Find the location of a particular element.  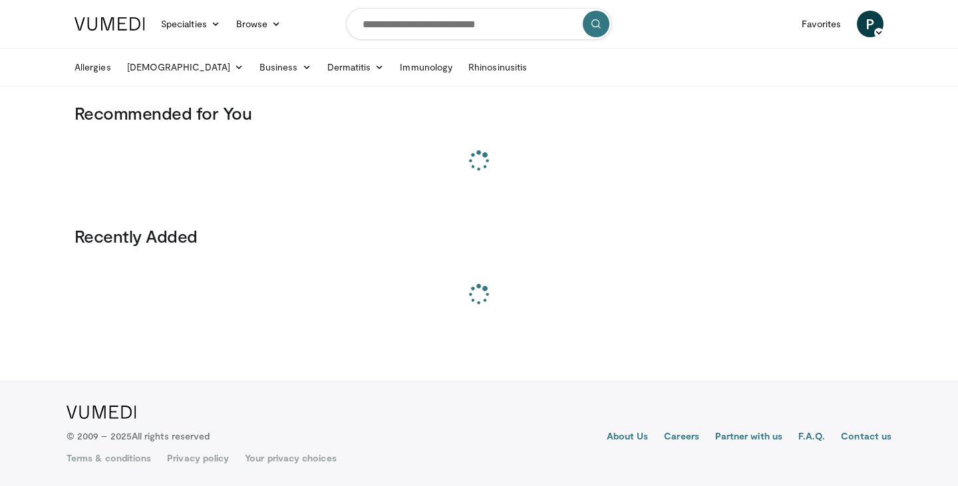

a: Favorites is located at coordinates (821, 24).